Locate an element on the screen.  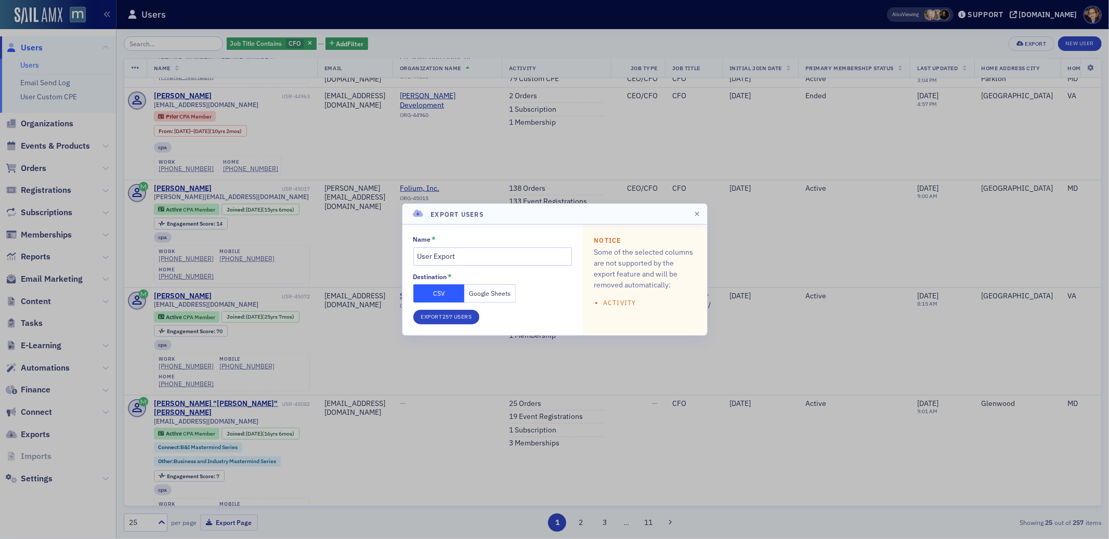
button: Export257 Users is located at coordinates (447, 317).